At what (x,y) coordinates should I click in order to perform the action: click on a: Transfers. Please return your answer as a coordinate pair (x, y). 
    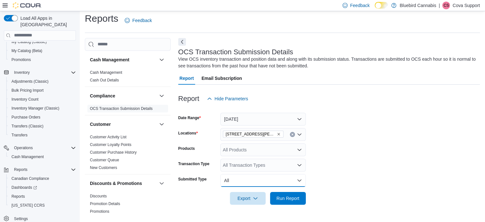
    Looking at the image, I should click on (19, 135).